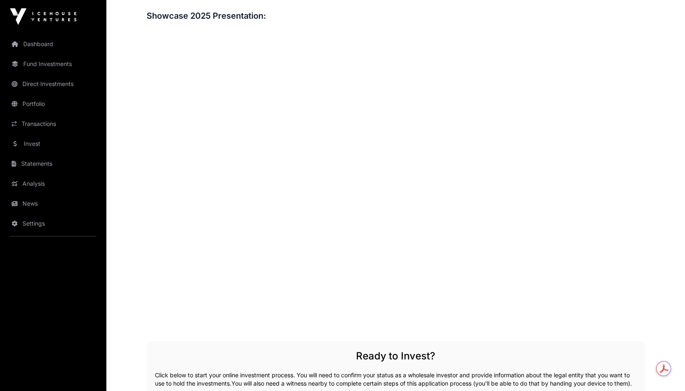  I want to click on a: News, so click(53, 204).